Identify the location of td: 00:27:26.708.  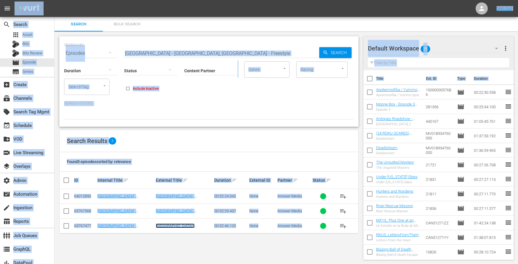
(488, 165).